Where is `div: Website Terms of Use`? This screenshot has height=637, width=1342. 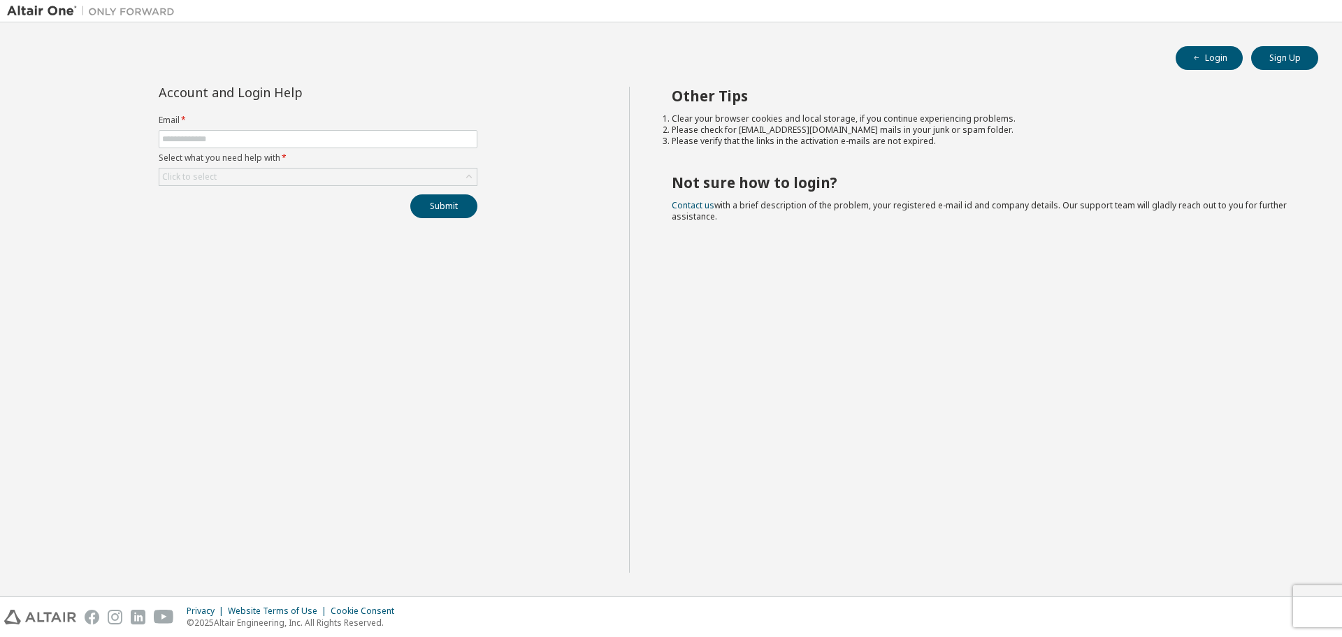
div: Website Terms of Use is located at coordinates (279, 611).